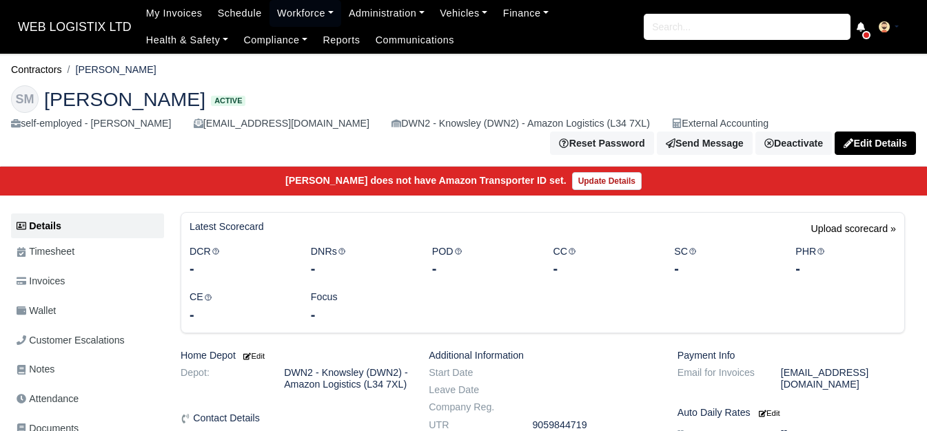  I want to click on span: Invoices, so click(41, 281).